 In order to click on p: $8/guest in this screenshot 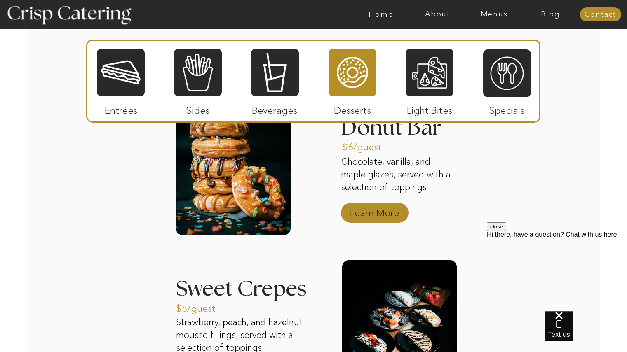, I will do `click(203, 307)`.